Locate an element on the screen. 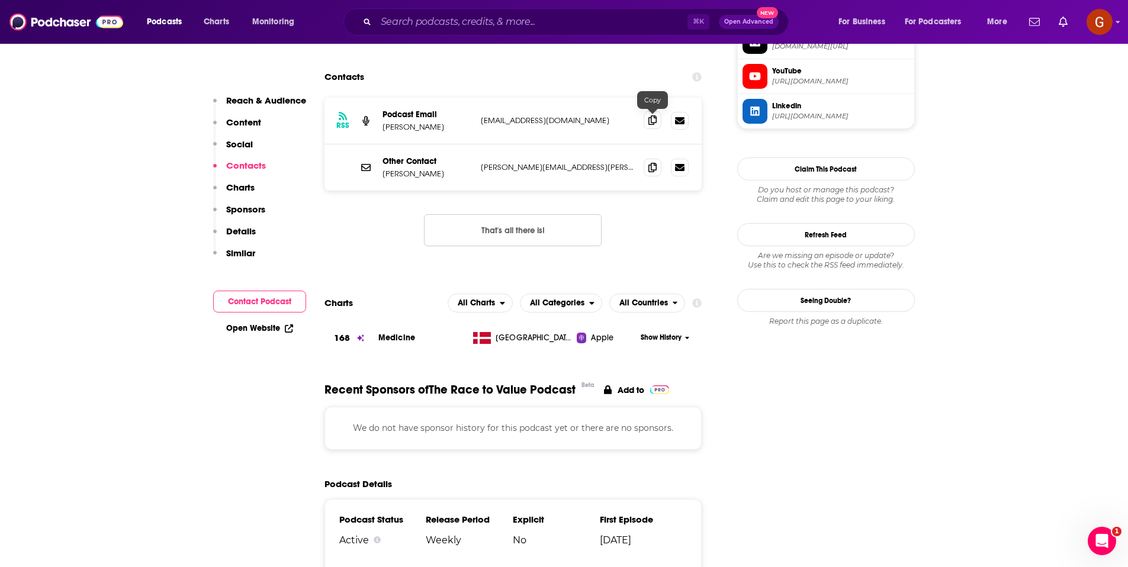 The width and height of the screenshot is (1128, 567). a: Add to is located at coordinates (636, 390).